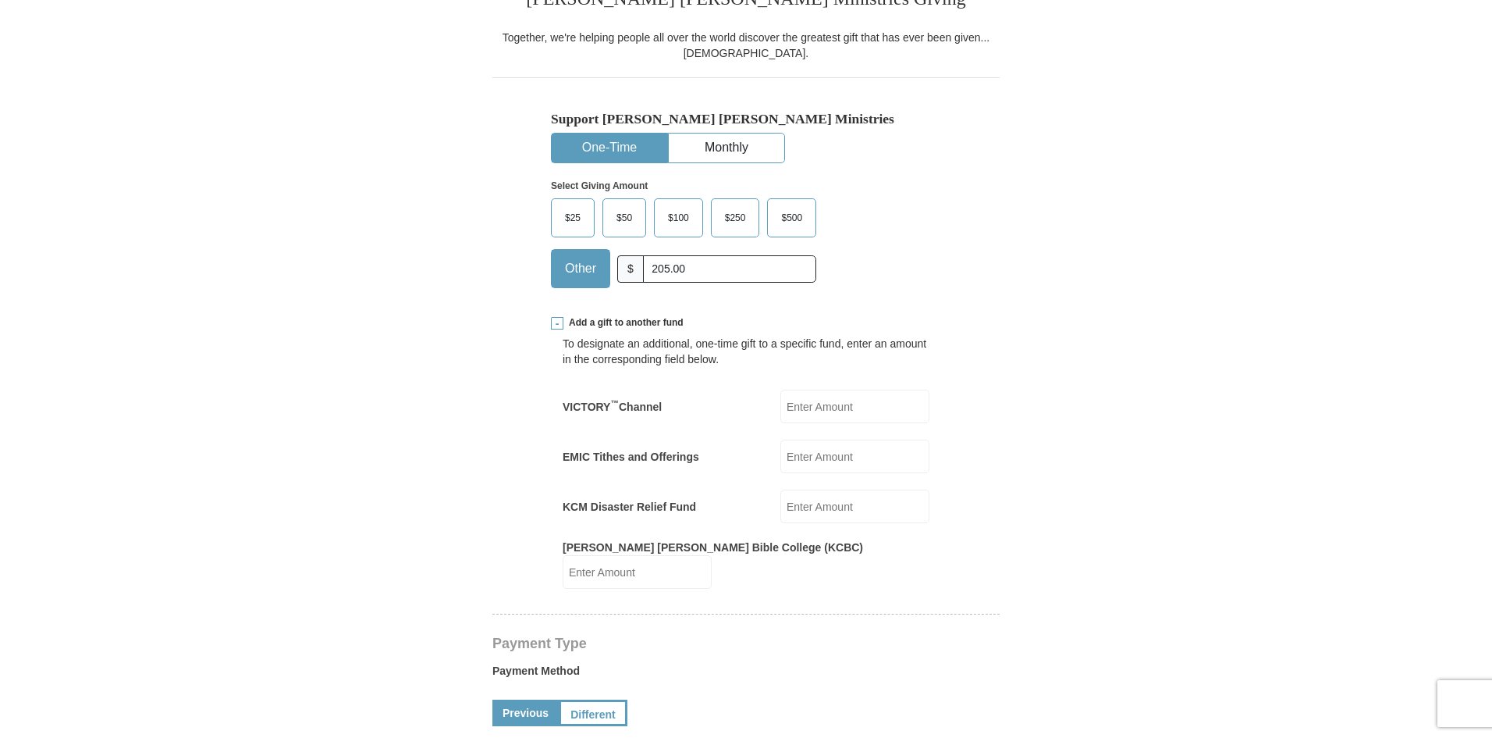 The height and width of the screenshot is (738, 1492). Describe the element at coordinates (614, 403) in the screenshot. I see `sup: ™` at that location.